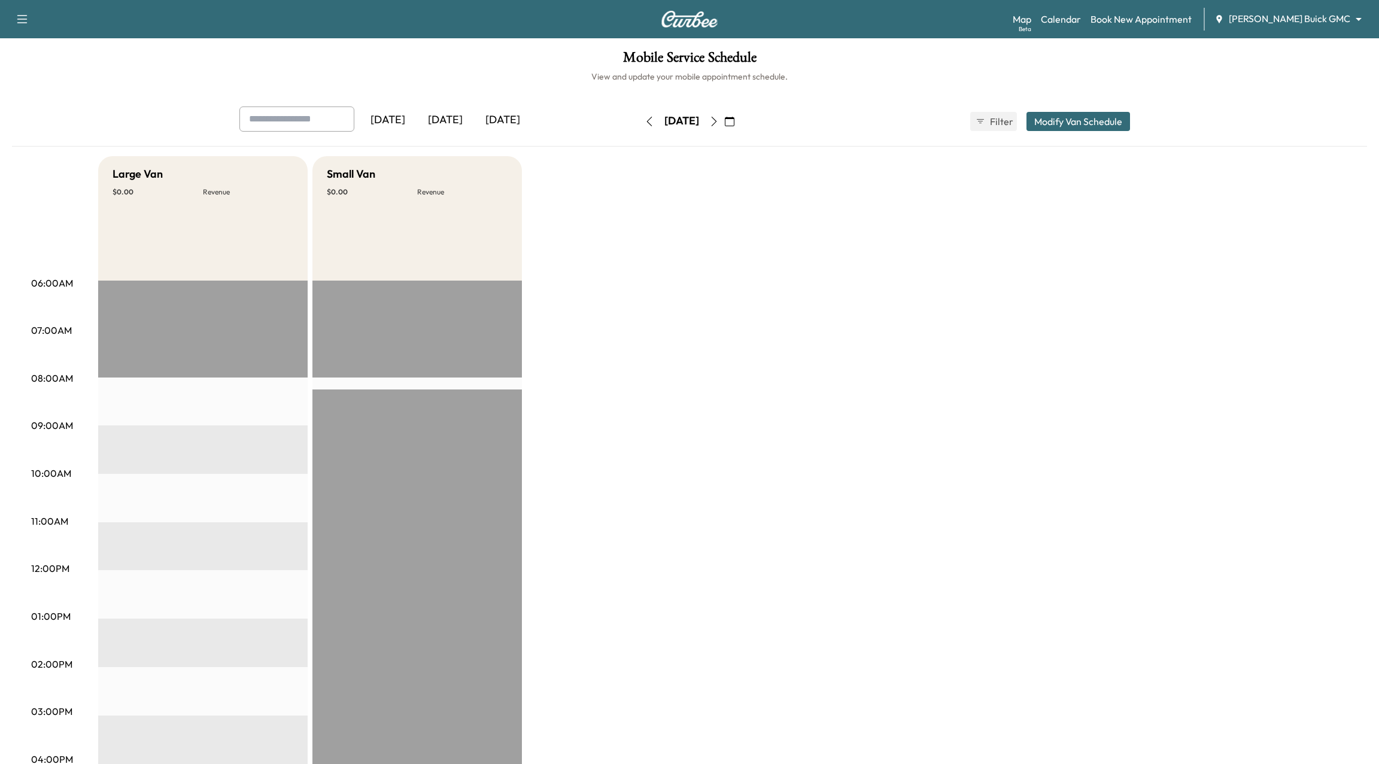 This screenshot has height=764, width=1379. What do you see at coordinates (1061, 19) in the screenshot?
I see `a: Calendar` at bounding box center [1061, 19].